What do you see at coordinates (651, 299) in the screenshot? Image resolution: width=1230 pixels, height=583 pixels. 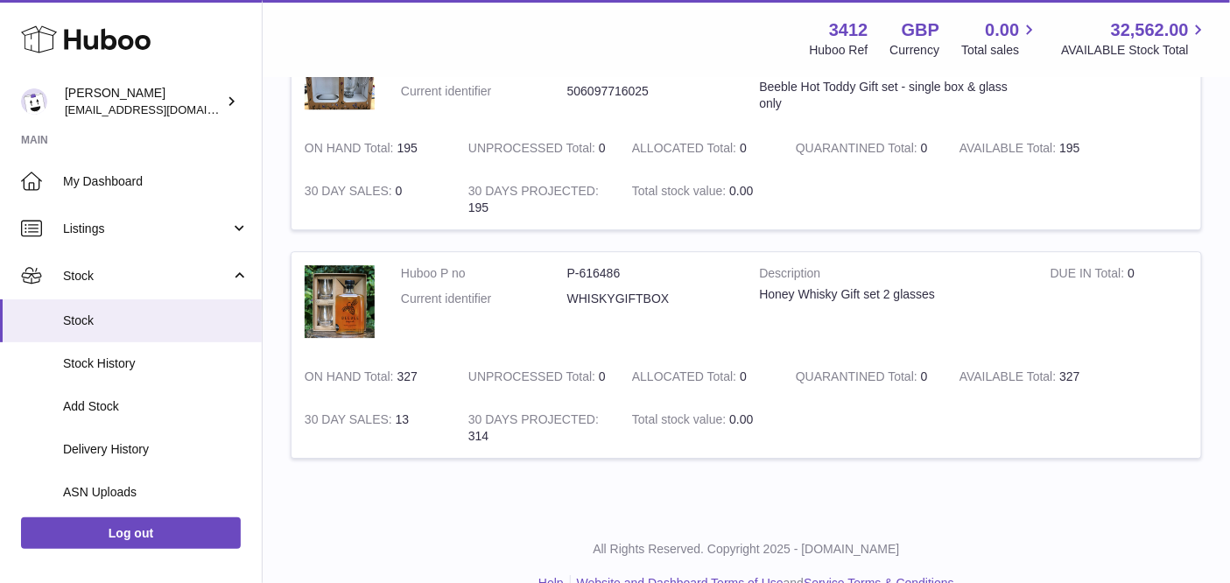 I see `dd: WHISKYGIFTBOX` at bounding box center [651, 299].